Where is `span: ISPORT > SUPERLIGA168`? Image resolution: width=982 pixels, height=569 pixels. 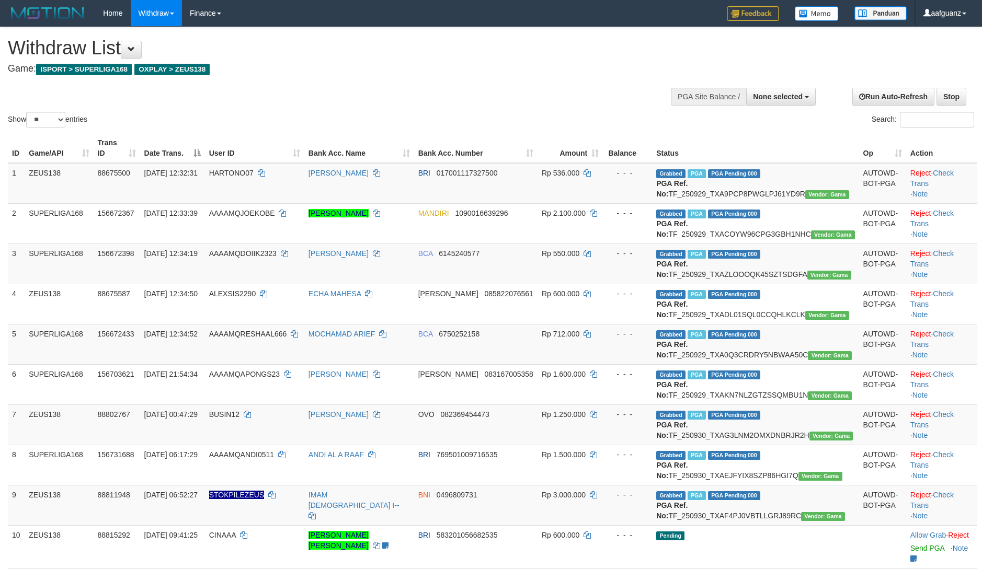
span: ISPORT > SUPERLIGA168 is located at coordinates (84, 70).